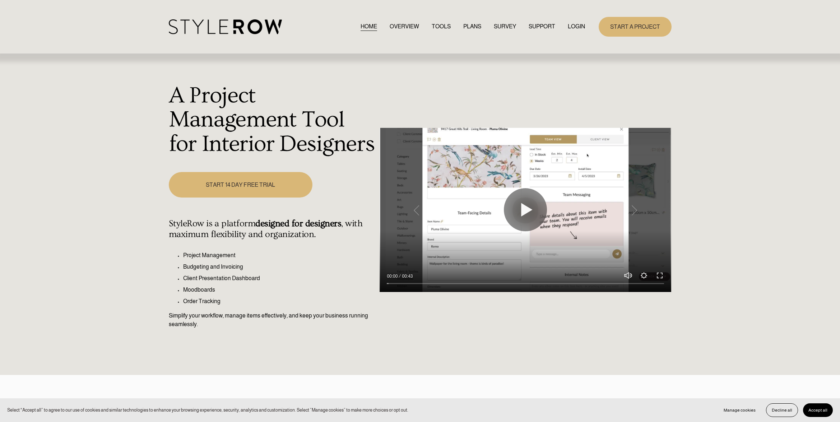 Image resolution: width=840 pixels, height=422 pixels. What do you see at coordinates (272, 120) in the screenshot?
I see `h1: A Project Management Tool for Interior Designers` at bounding box center [272, 120].